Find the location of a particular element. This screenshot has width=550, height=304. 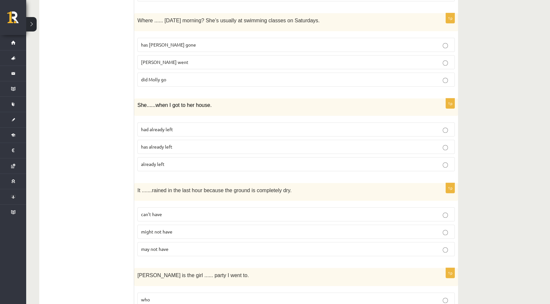

a: Rīgas 1. Tālmācības vidusskola is located at coordinates (17, 20).